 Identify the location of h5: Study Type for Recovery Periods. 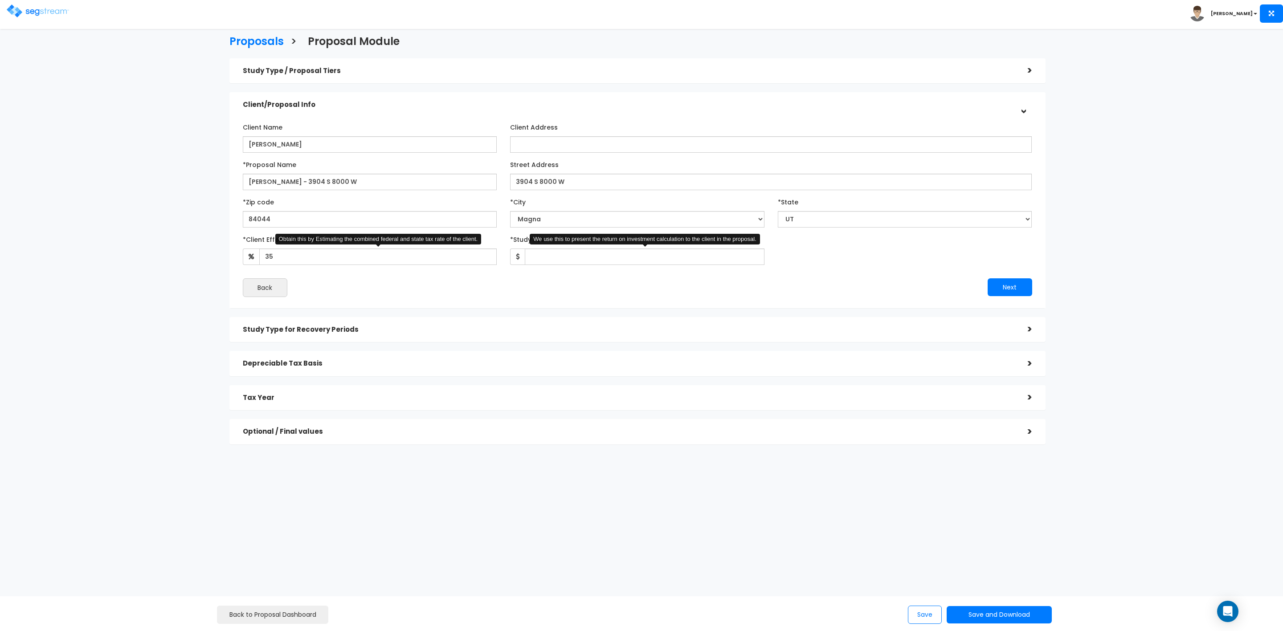
(629, 330).